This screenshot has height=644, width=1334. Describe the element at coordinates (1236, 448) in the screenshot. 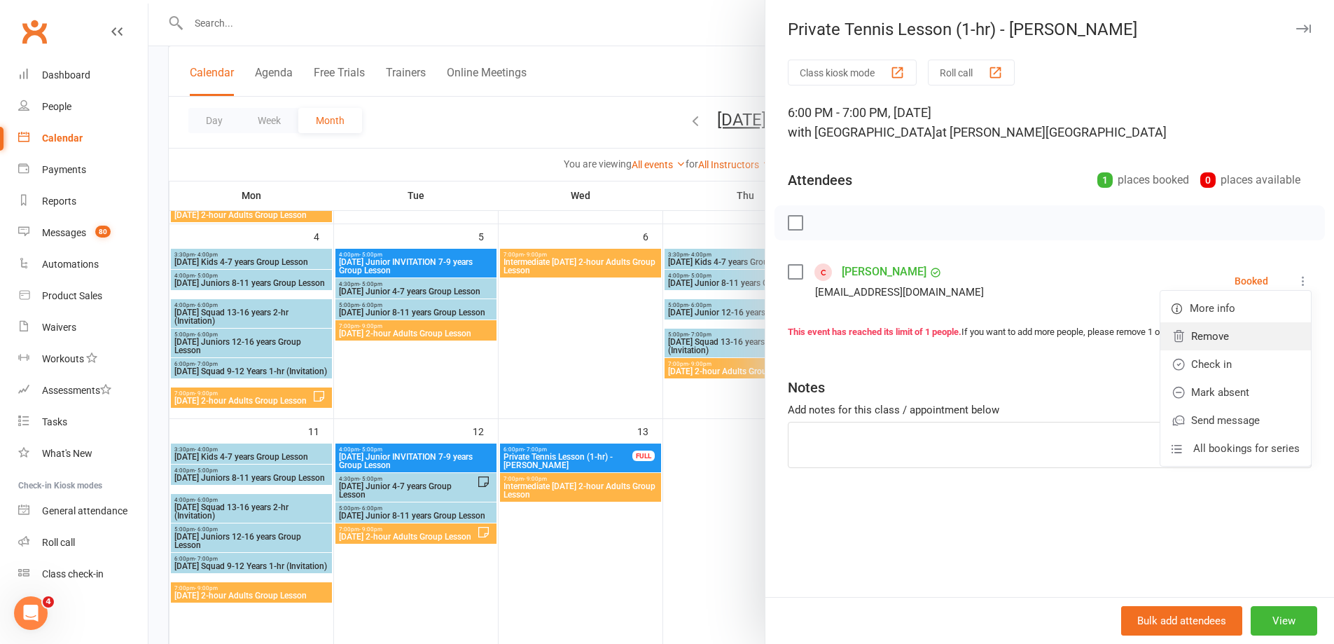

I see `a: All bookings for series` at that location.